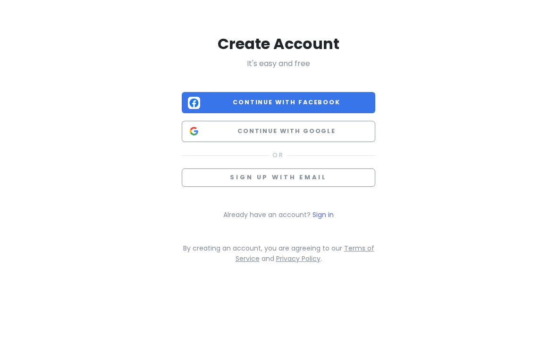 This screenshot has height=352, width=557. Describe the element at coordinates (323, 215) in the screenshot. I see `a: Sign in` at that location.